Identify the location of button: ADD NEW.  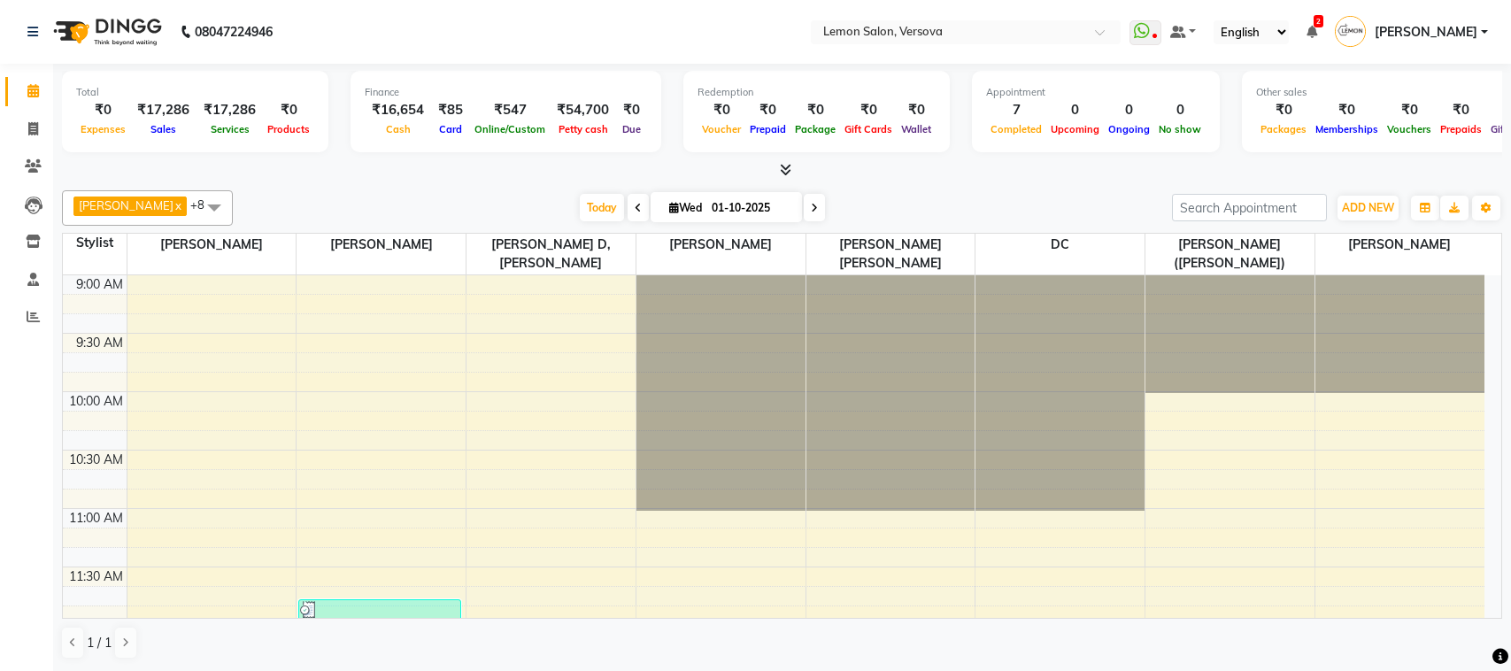
(1367, 208).